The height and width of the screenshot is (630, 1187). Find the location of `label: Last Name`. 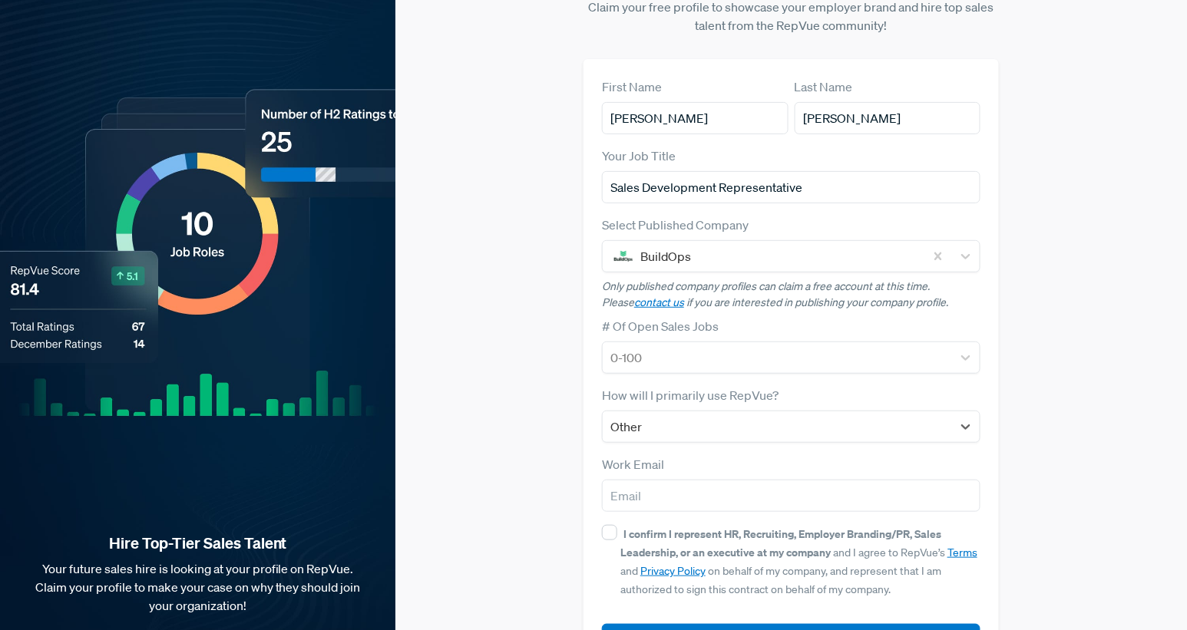

label: Last Name is located at coordinates (824, 87).